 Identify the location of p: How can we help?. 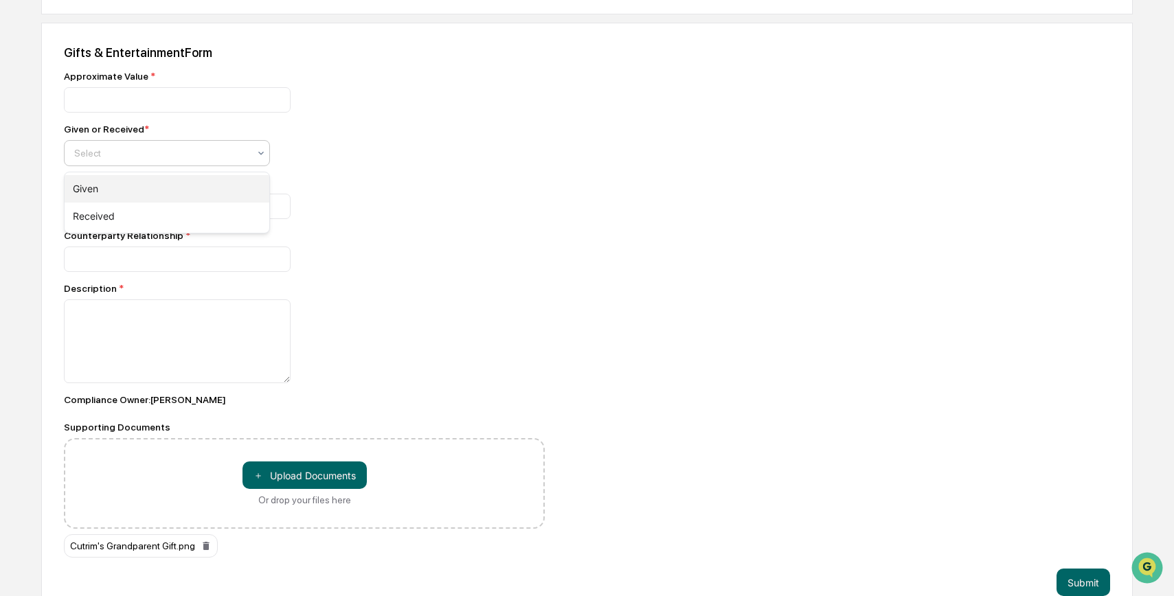
(132, 40).